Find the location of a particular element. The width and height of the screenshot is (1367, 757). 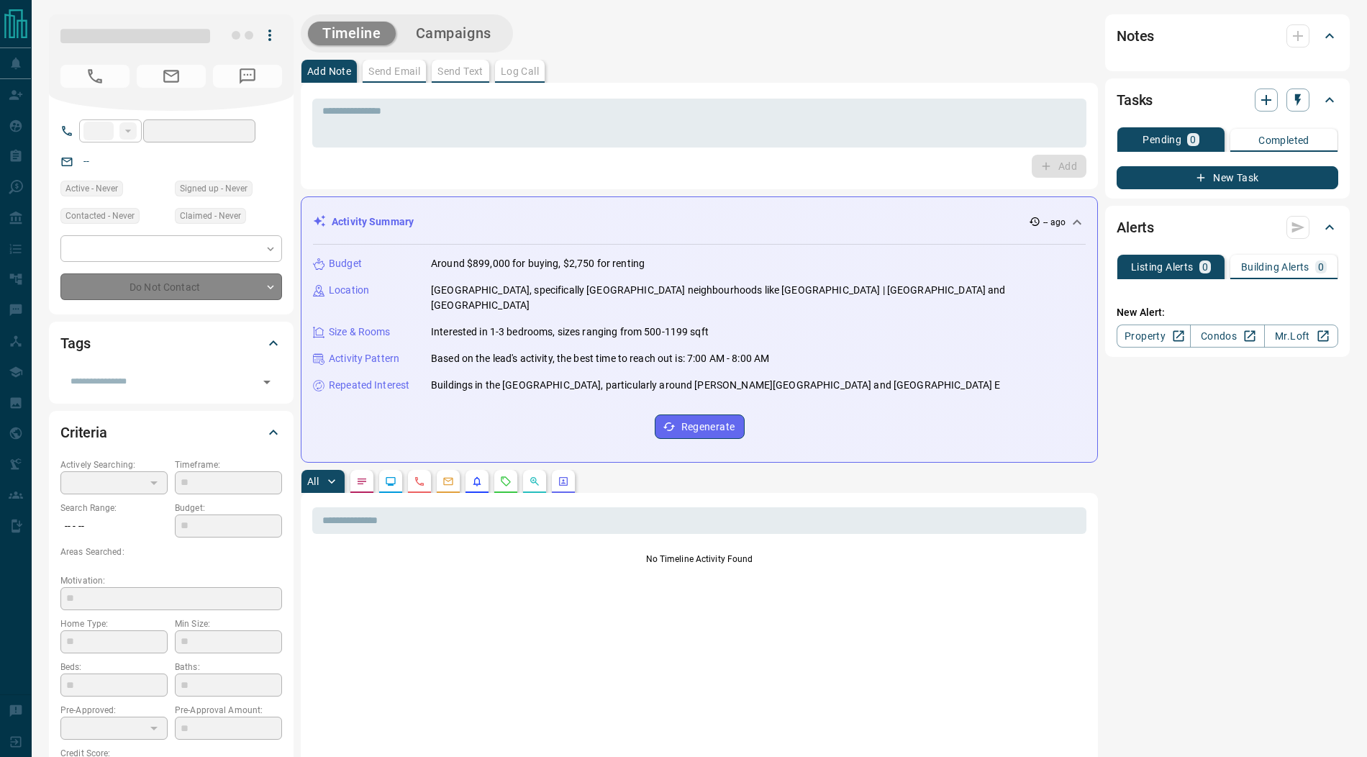

p: All is located at coordinates (313, 481).